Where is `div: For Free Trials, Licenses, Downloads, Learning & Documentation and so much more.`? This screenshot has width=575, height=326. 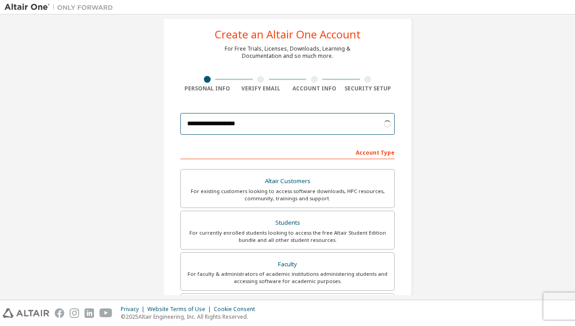 div: For Free Trials, Licenses, Downloads, Learning & Documentation and so much more. is located at coordinates (287, 52).